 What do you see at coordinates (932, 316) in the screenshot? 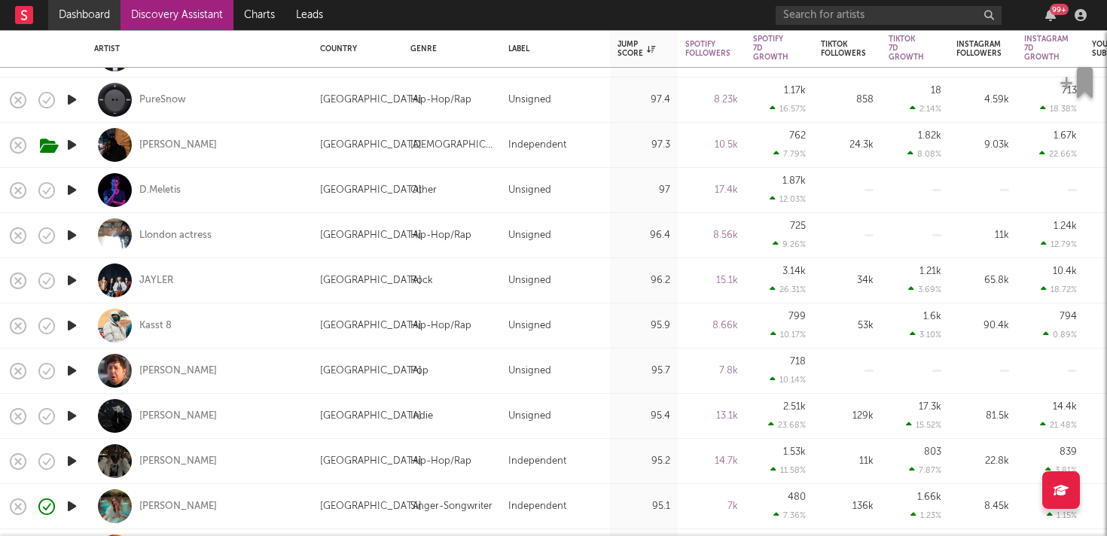
I see `div: 1.6k` at bounding box center [932, 316].